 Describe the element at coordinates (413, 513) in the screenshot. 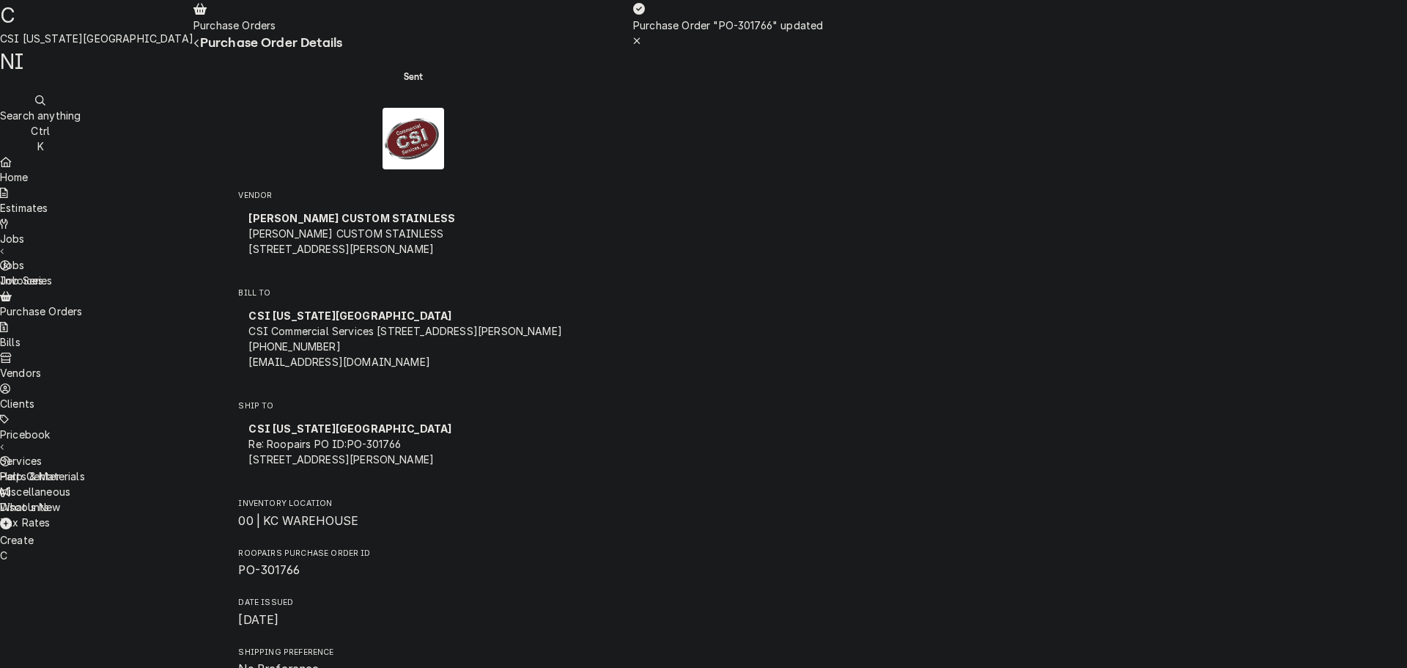

I see `div: Inventory Location` at that location.